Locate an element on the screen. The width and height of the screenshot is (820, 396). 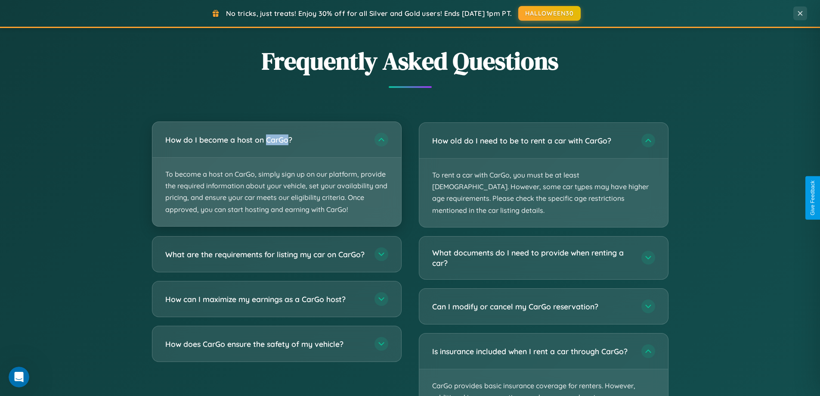
h3: How does CarGo ensure the safety of my vehicle? is located at coordinates (266, 343).